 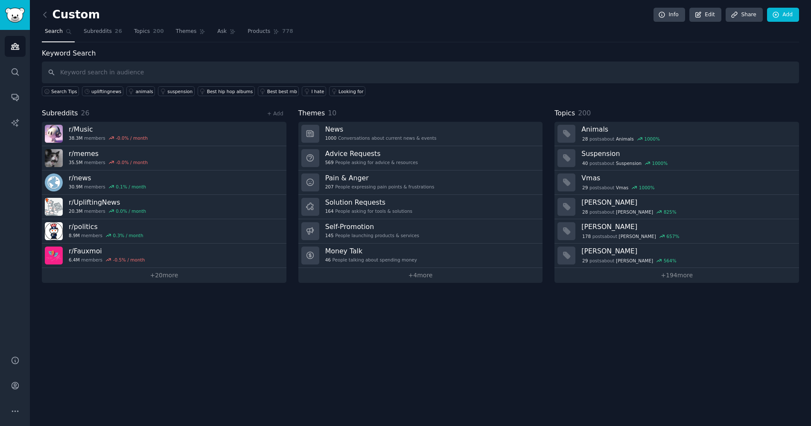 What do you see at coordinates (76, 162) in the screenshot?
I see `span: 35.5M` at bounding box center [76, 162].